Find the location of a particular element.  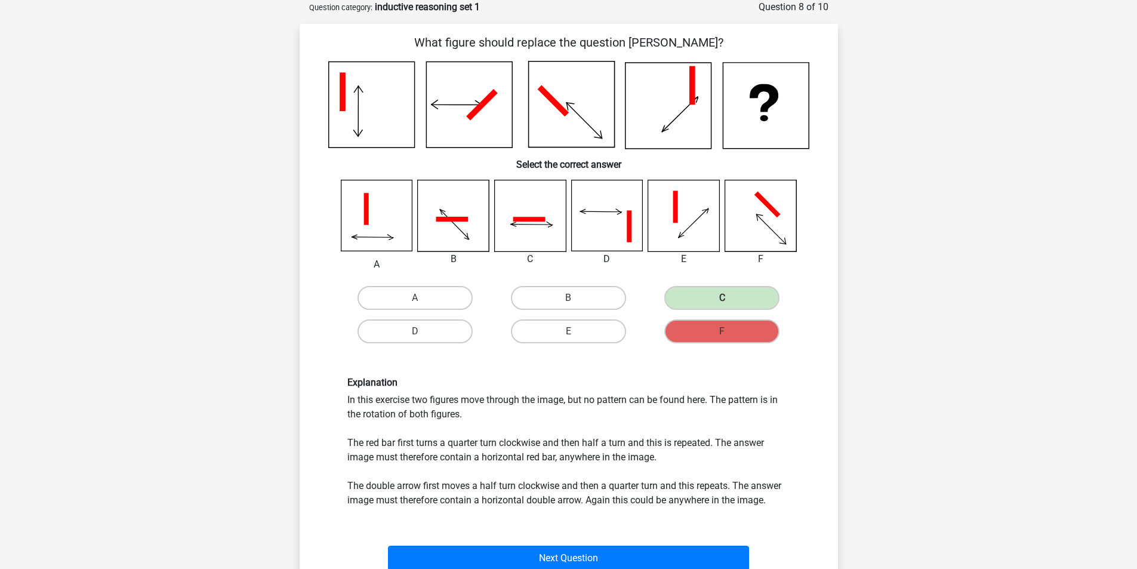

label: D is located at coordinates (415, 331).